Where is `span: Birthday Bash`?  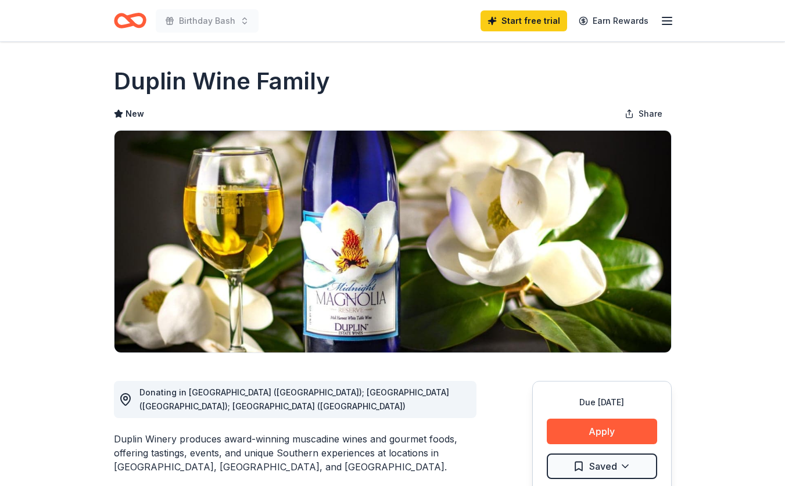
span: Birthday Bash is located at coordinates (207, 21).